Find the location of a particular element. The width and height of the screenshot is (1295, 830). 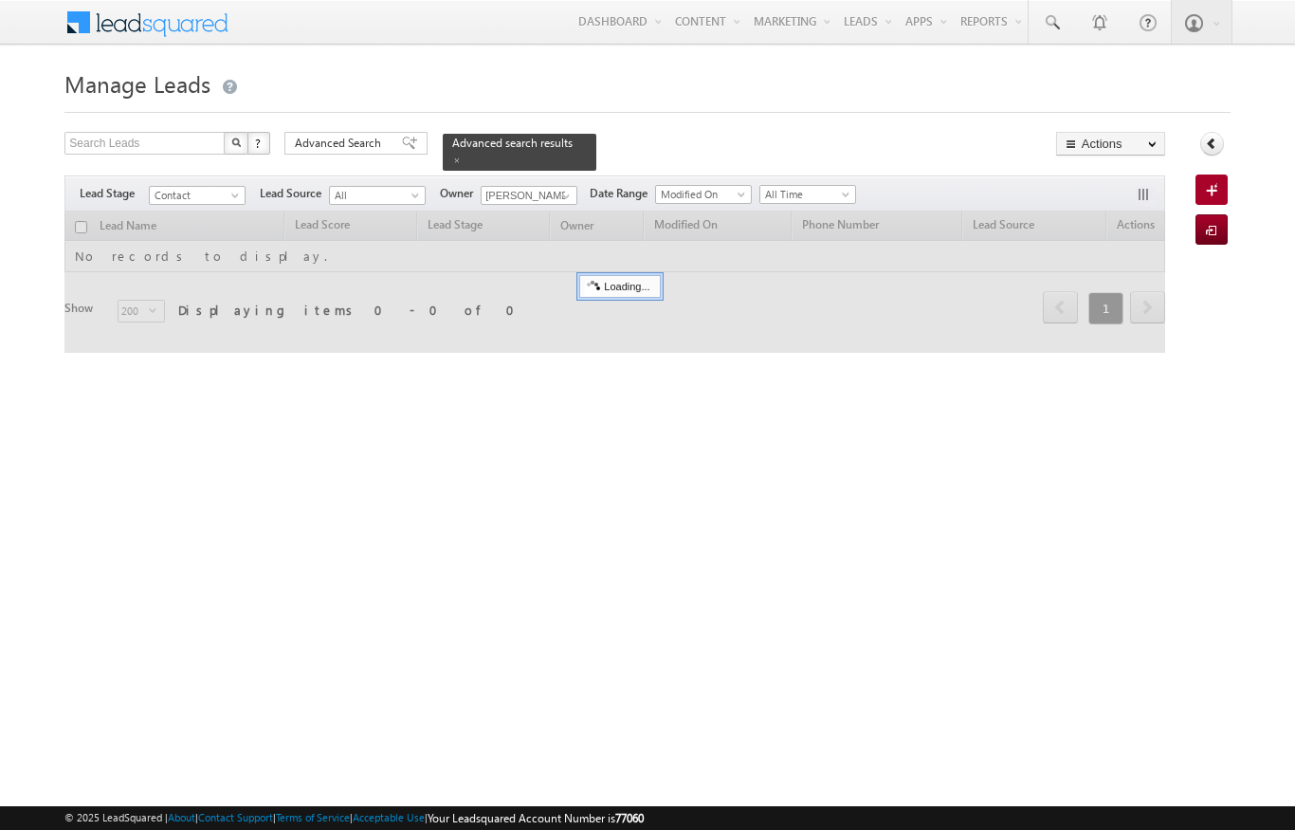

a: Contact Support is located at coordinates (235, 816).